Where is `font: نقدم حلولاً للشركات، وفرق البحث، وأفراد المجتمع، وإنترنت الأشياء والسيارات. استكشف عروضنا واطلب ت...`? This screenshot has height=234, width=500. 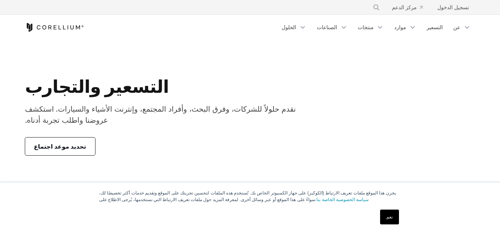
font: نقدم حلولاً للشركات، وفرق البحث، وأفراد المجتمع، وإنترنت الأشياء والسيارات. استكشف عروضنا واطلب ت... is located at coordinates (161, 115).